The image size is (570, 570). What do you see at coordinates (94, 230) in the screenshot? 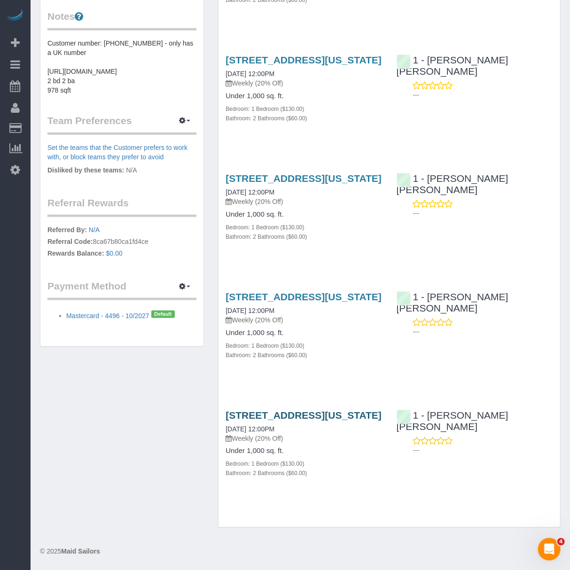
I see `a: N/A` at bounding box center [94, 230].